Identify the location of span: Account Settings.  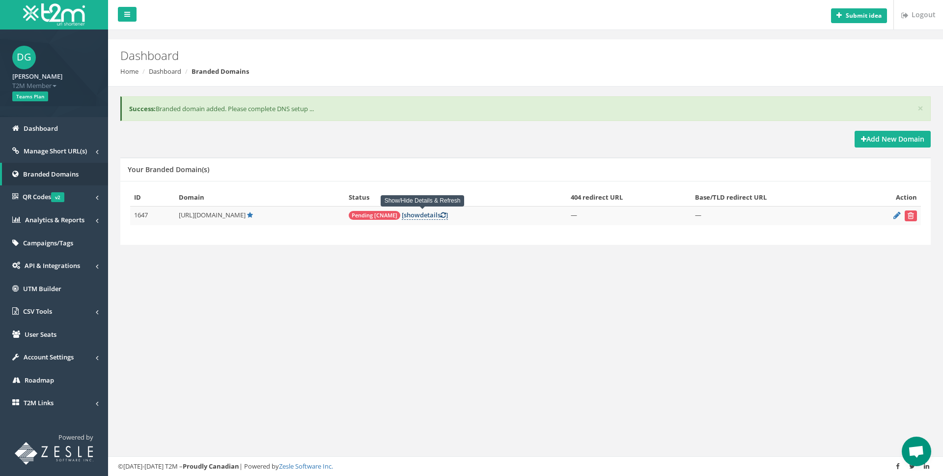
(49, 357).